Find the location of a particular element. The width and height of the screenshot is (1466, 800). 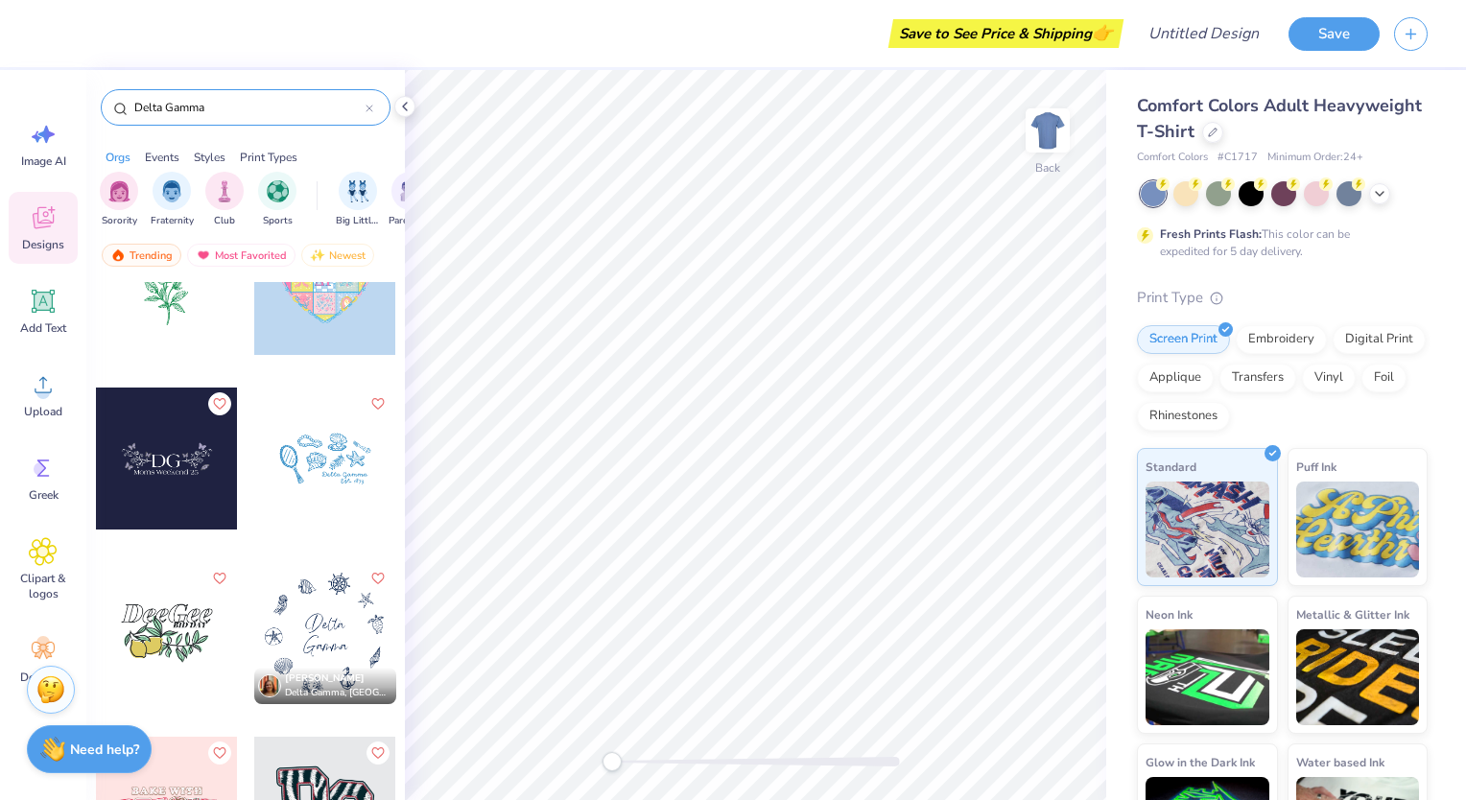

span: Greek is located at coordinates (43, 495).